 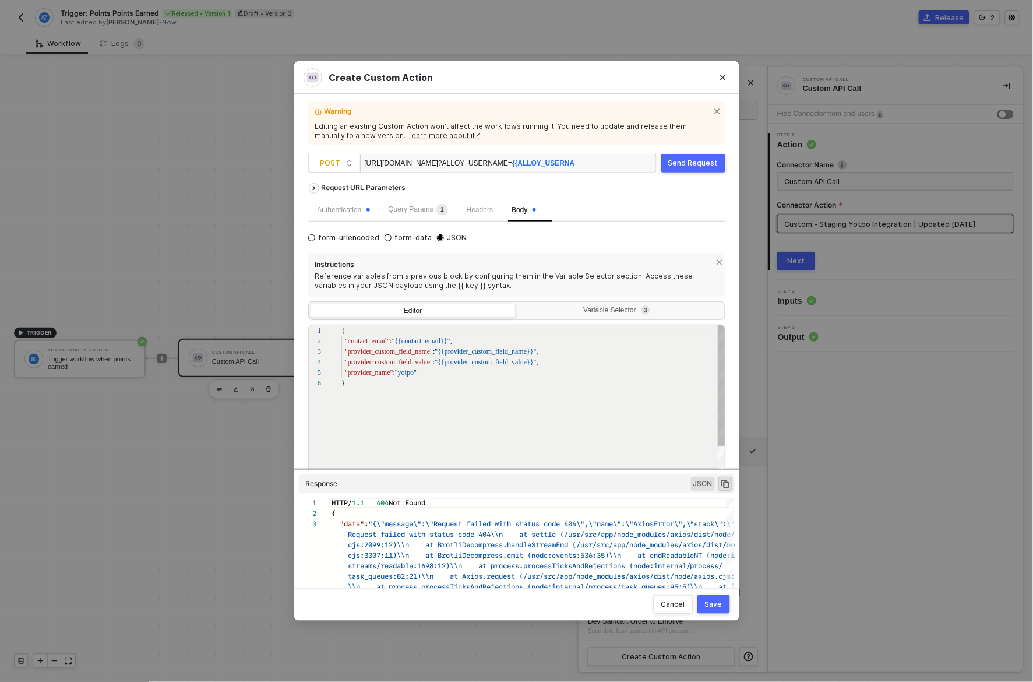 I want to click on span: Warning, so click(x=516, y=113).